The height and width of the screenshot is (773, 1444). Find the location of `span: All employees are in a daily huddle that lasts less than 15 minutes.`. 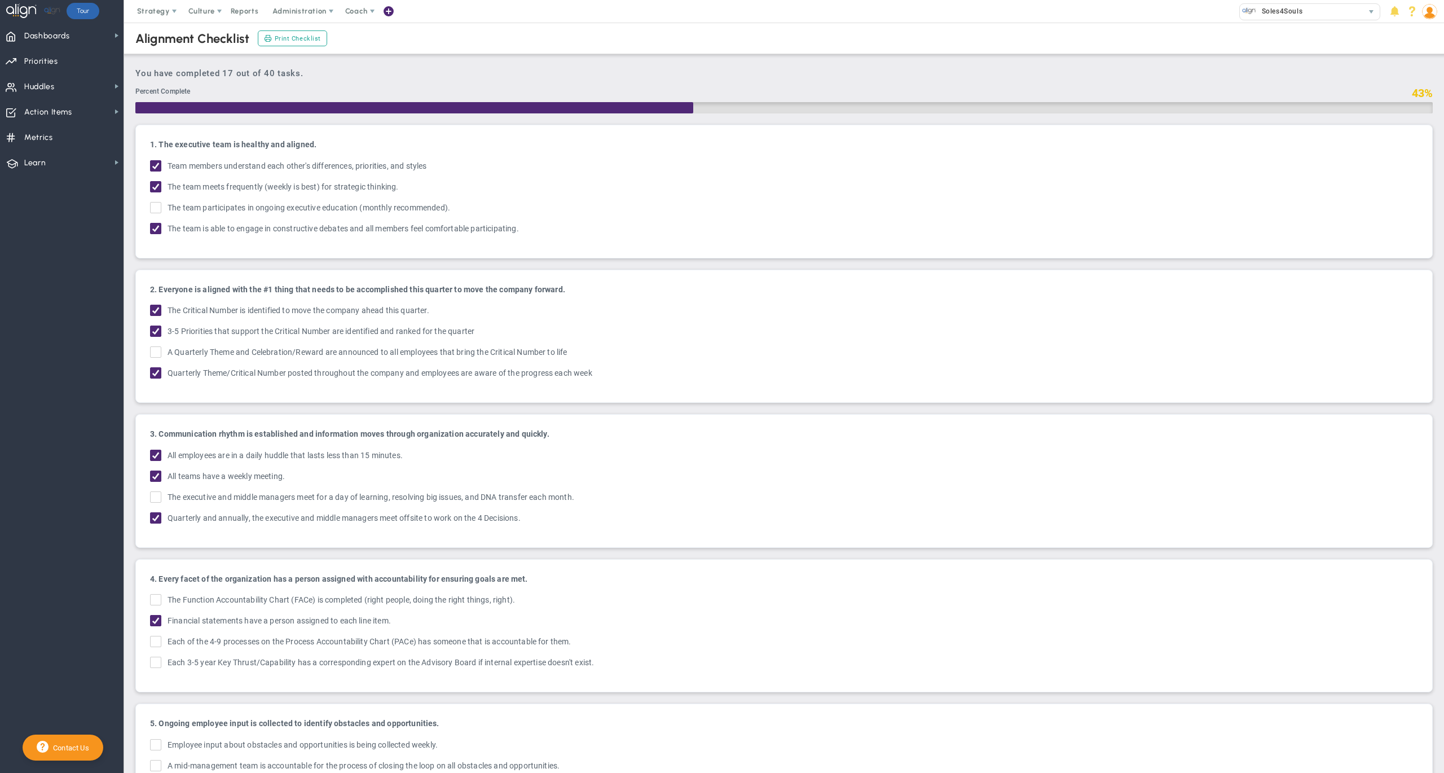

span: All employees are in a daily huddle that lasts less than 15 minutes. is located at coordinates (285, 456).